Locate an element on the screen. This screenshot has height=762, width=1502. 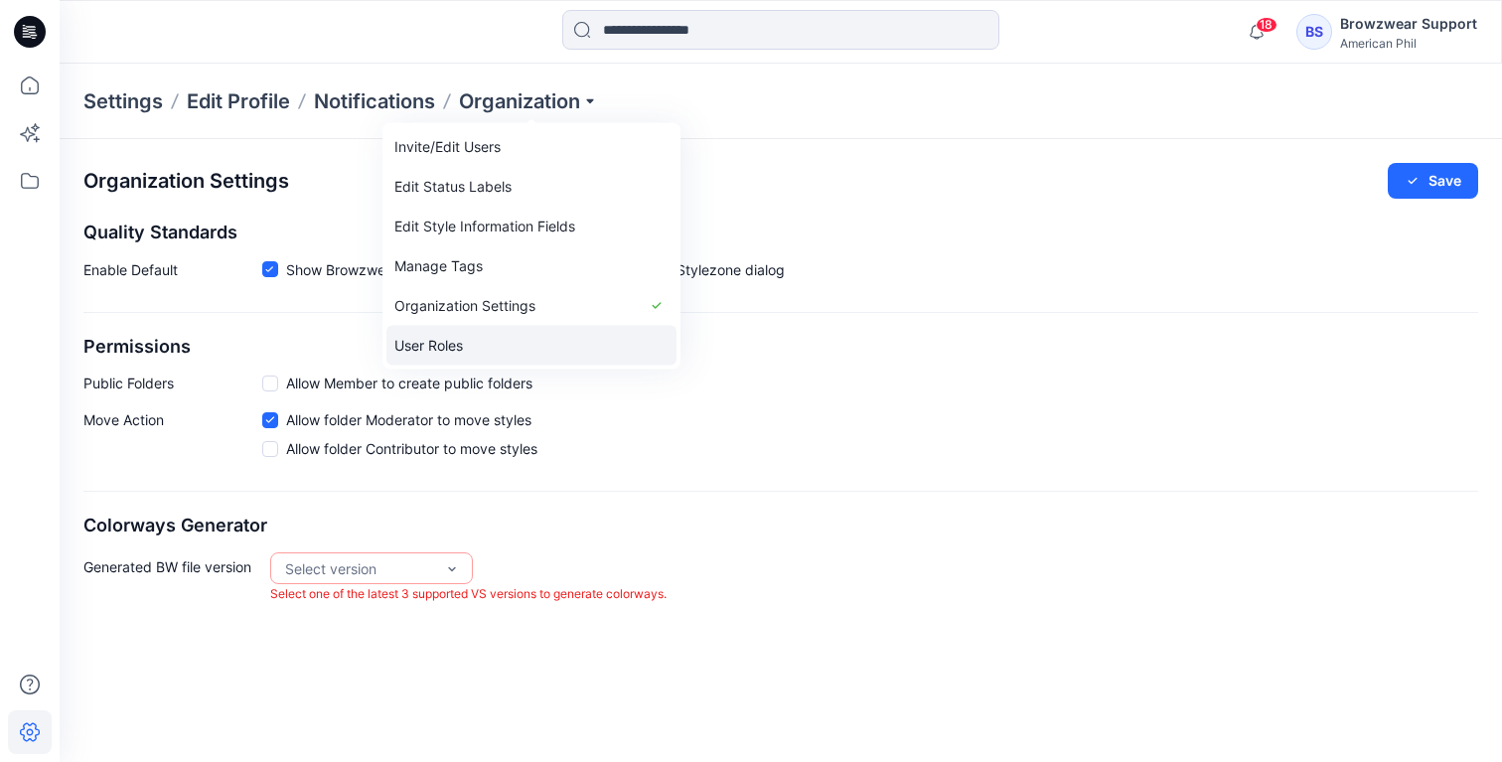
a: Organization Settings is located at coordinates (532, 306).